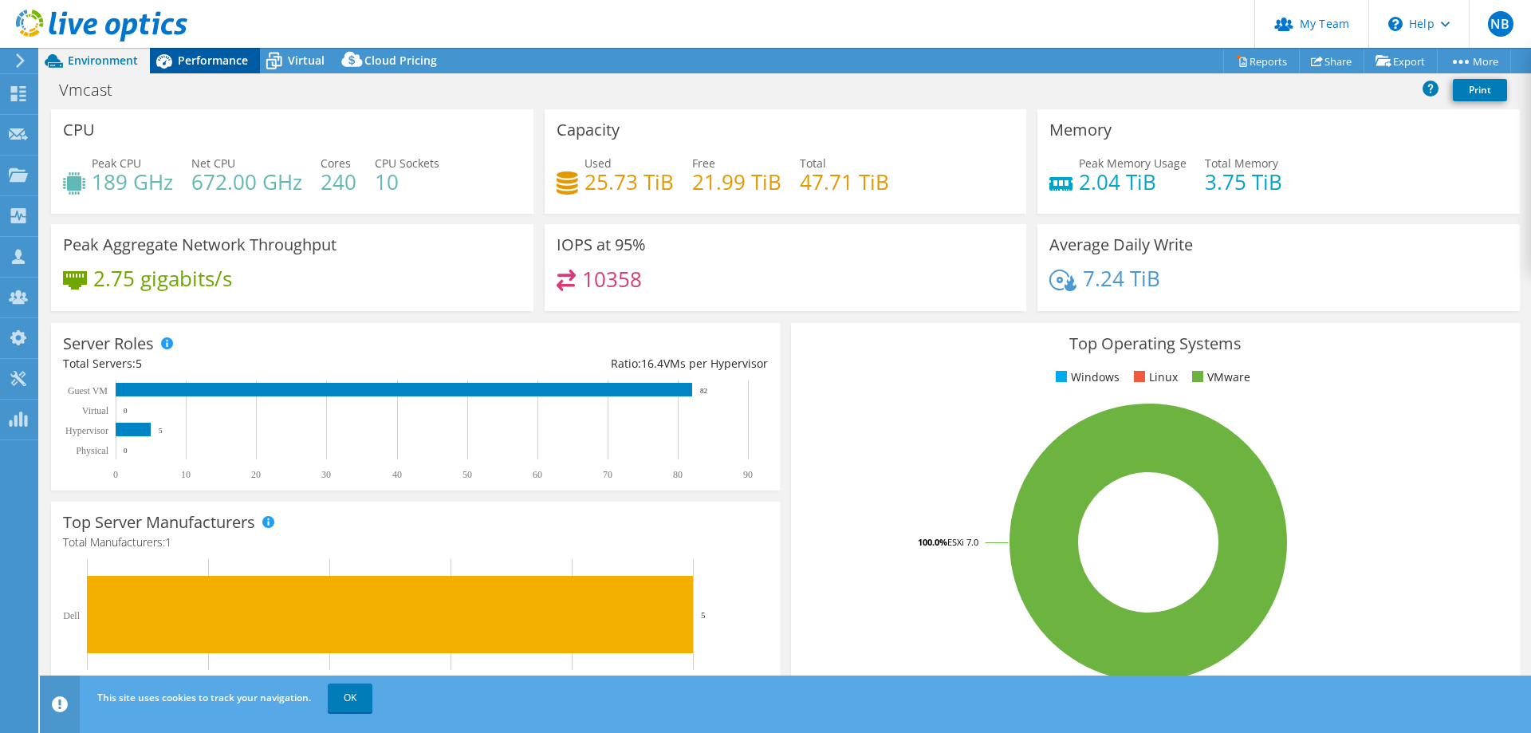  I want to click on h3: Server Roles, so click(108, 344).